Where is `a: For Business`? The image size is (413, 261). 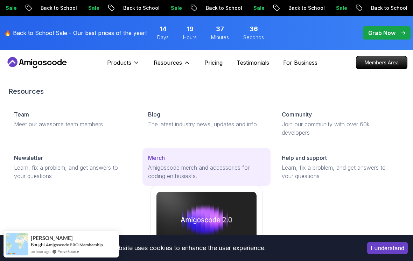
a: For Business is located at coordinates (300, 63).